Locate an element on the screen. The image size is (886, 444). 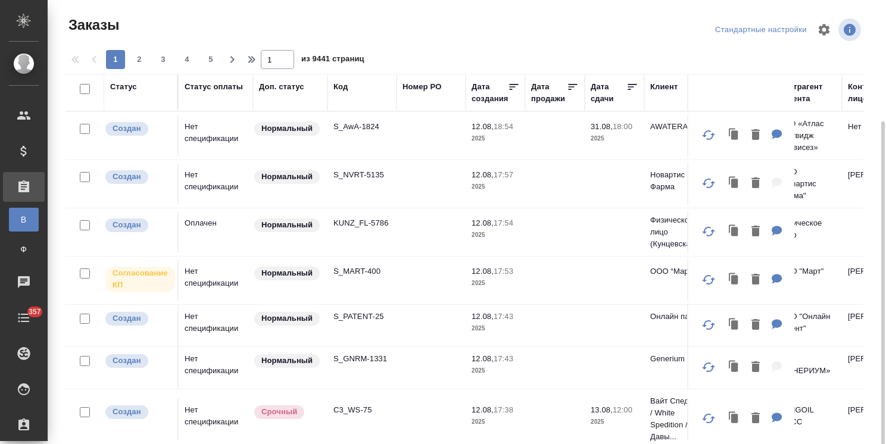
p: Generium is located at coordinates (679, 359).